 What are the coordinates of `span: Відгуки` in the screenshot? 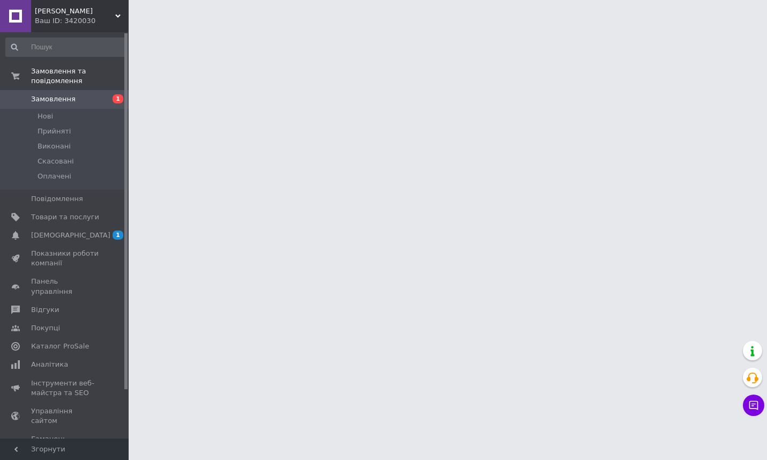 It's located at (45, 310).